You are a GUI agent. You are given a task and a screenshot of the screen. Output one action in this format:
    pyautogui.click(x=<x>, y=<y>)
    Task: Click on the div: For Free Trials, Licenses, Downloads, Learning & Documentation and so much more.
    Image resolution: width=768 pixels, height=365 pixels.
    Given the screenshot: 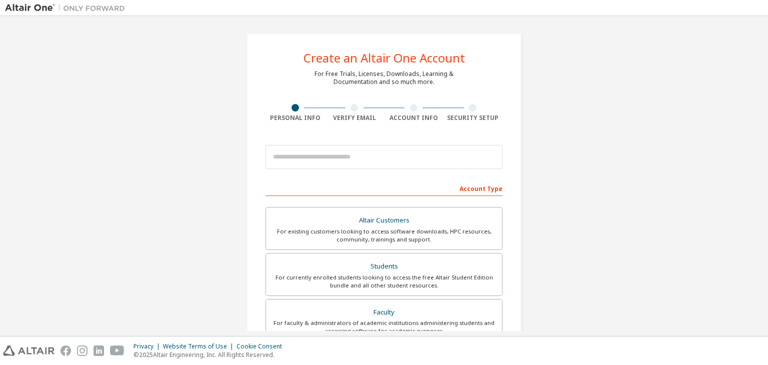 What is the action you would take?
    pyautogui.click(x=384, y=78)
    